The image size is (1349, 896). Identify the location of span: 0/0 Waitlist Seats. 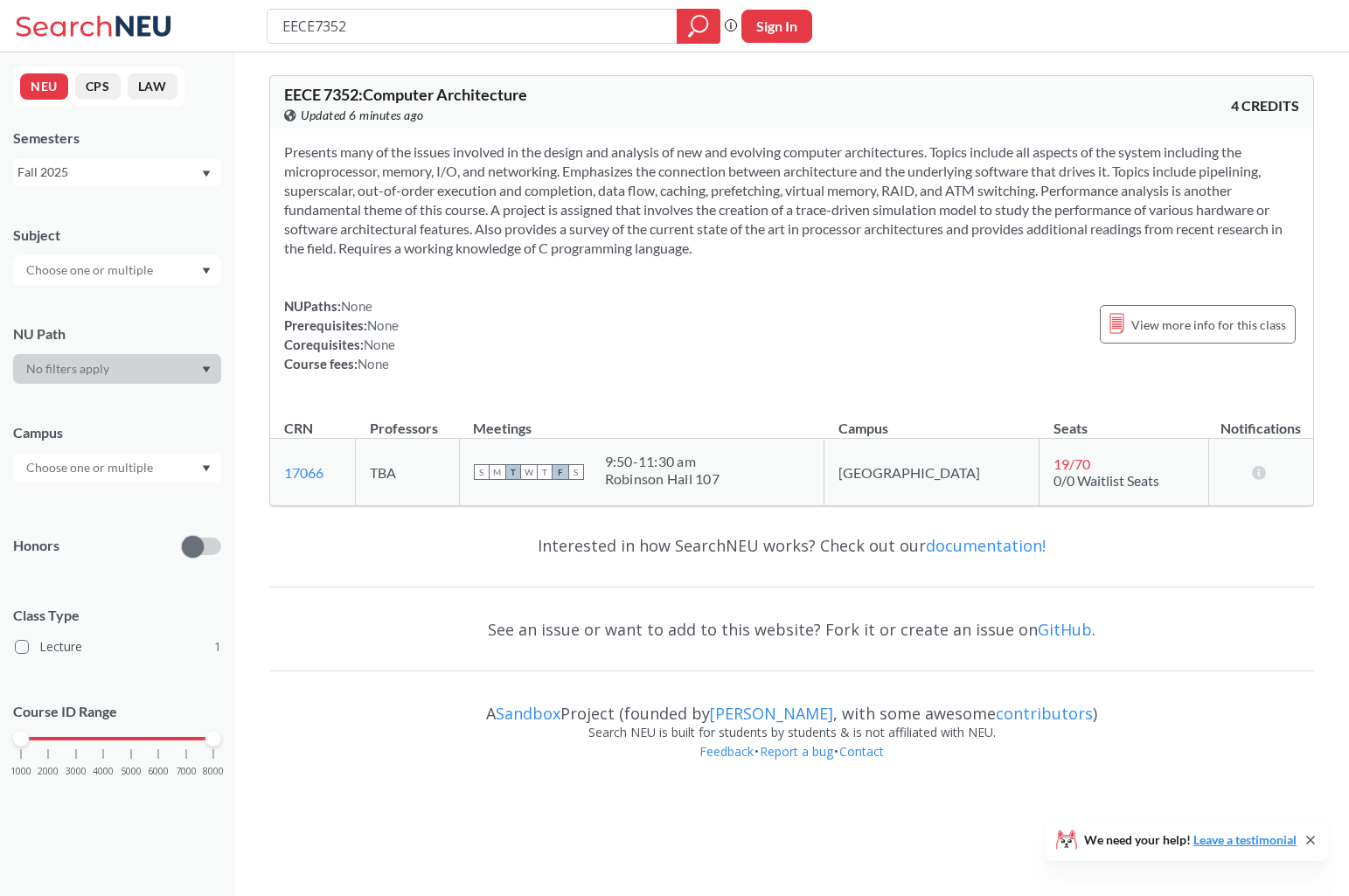
(1106, 480).